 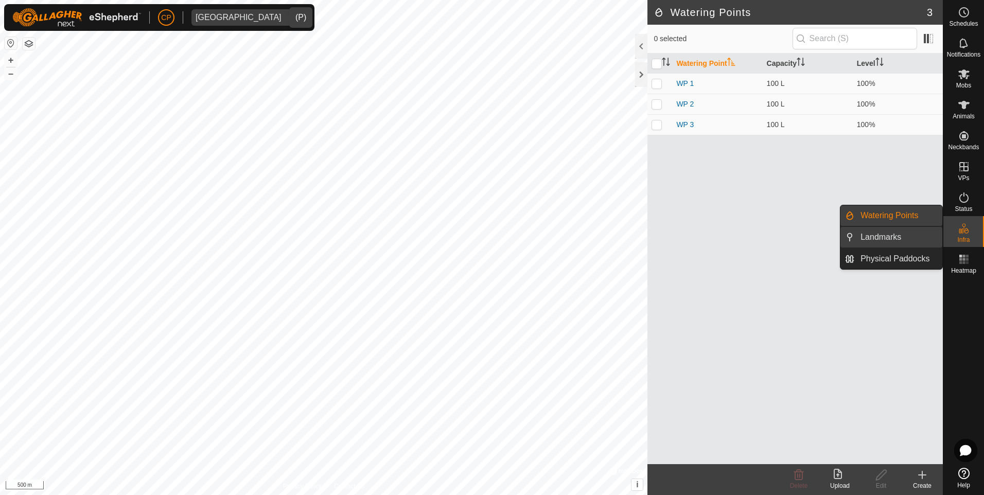 What do you see at coordinates (840, 486) in the screenshot?
I see `div: Upload` at bounding box center [840, 486].